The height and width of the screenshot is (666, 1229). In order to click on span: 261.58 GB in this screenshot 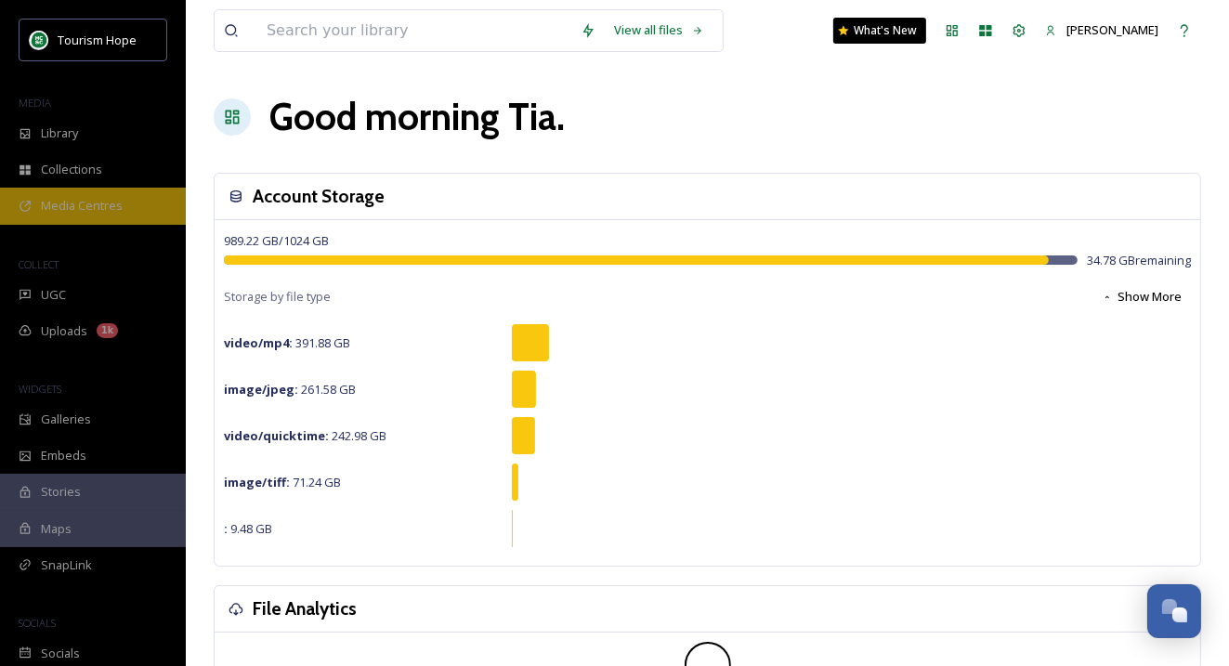, I will do `click(290, 389)`.